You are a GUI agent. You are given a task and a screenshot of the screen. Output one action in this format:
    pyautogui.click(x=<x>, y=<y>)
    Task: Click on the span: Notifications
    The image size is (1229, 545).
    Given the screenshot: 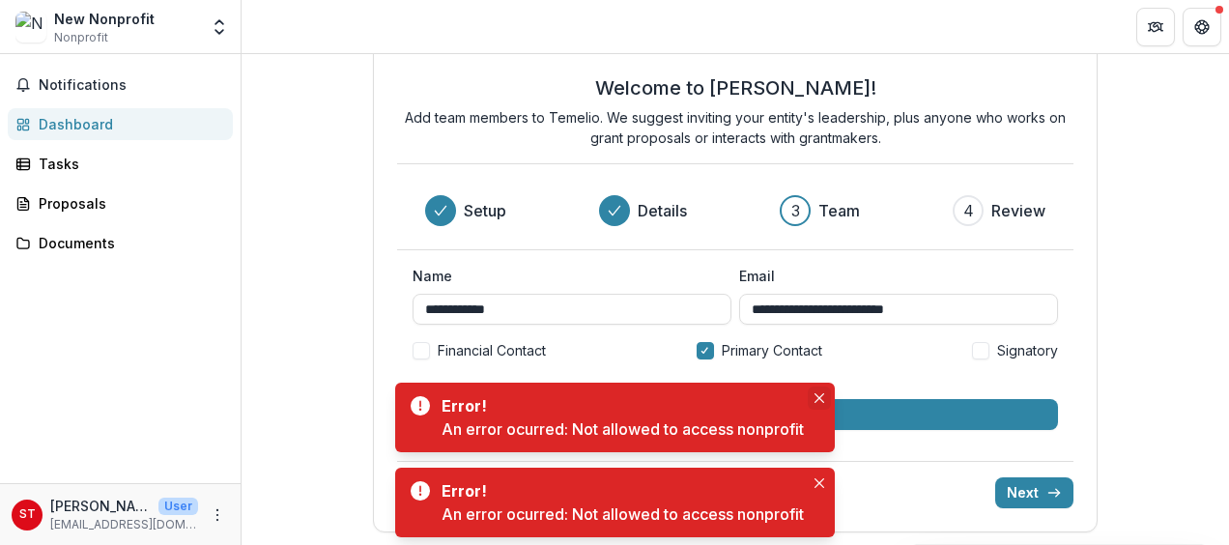 What is the action you would take?
    pyautogui.click(x=131, y=85)
    